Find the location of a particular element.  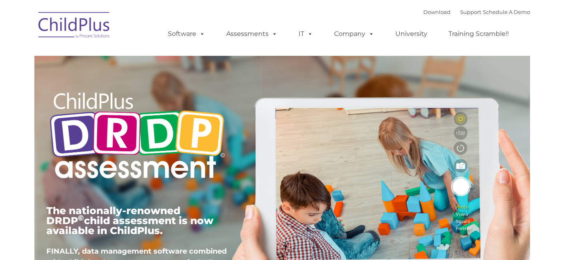

a: Support is located at coordinates (470, 12).